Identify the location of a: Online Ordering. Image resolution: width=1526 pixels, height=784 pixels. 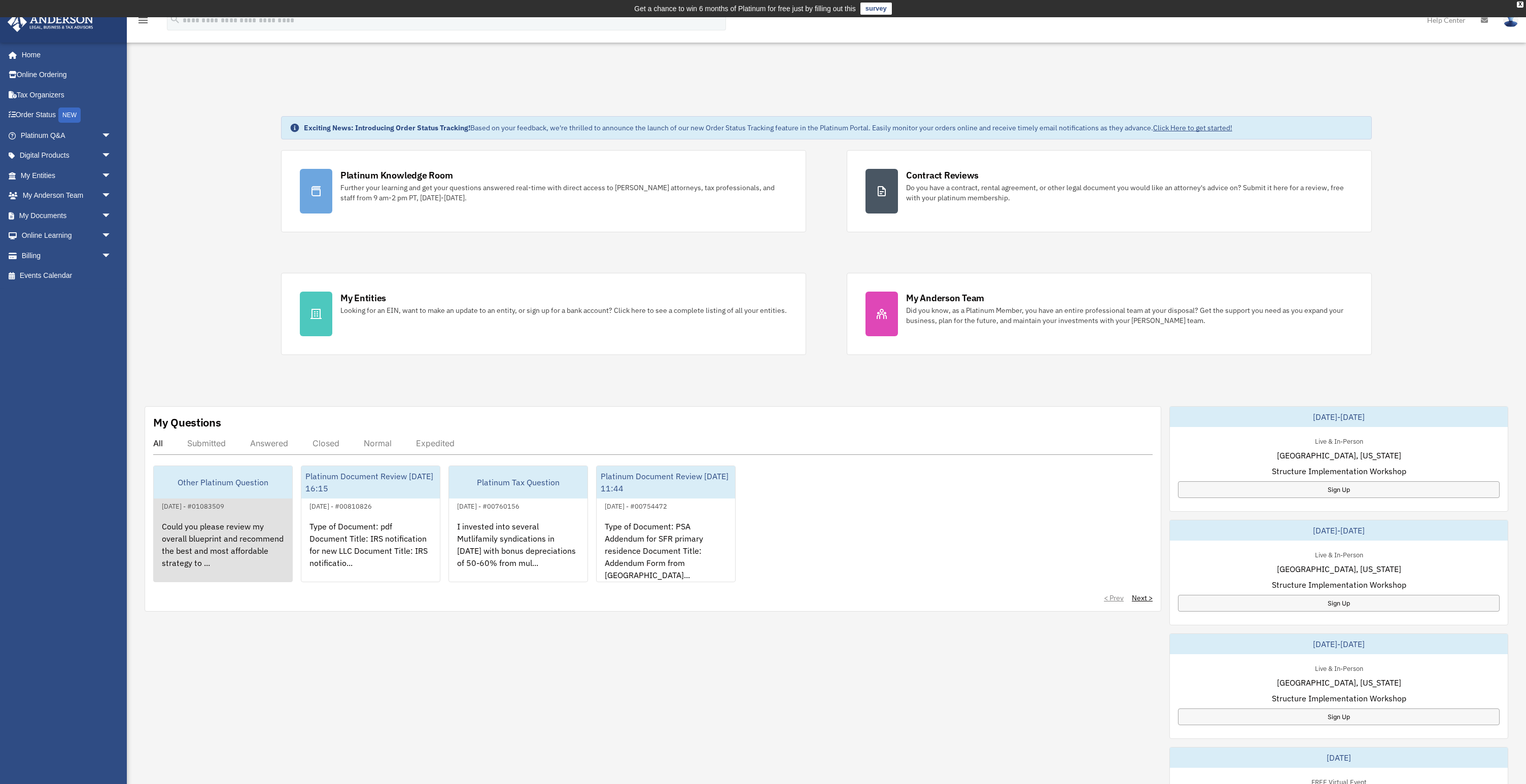
(67, 76).